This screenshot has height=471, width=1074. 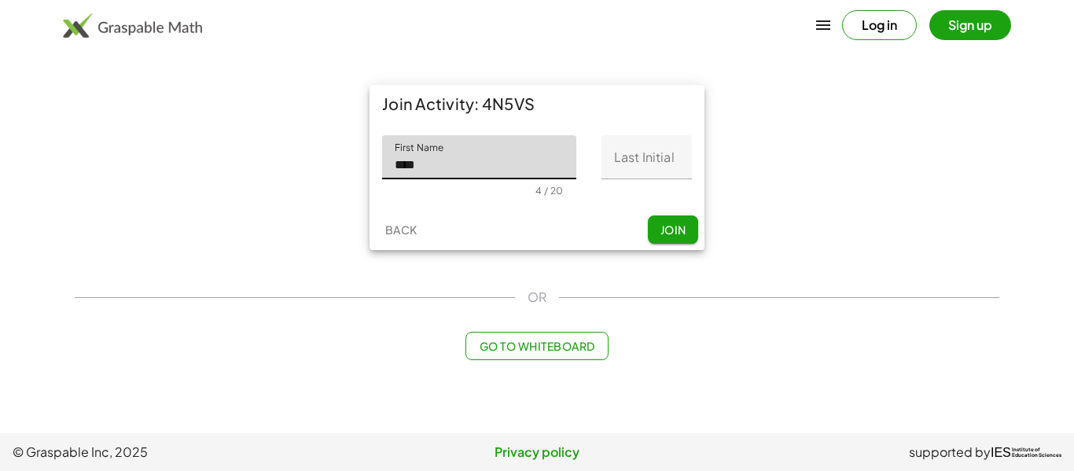 I want to click on button: Log in, so click(x=879, y=25).